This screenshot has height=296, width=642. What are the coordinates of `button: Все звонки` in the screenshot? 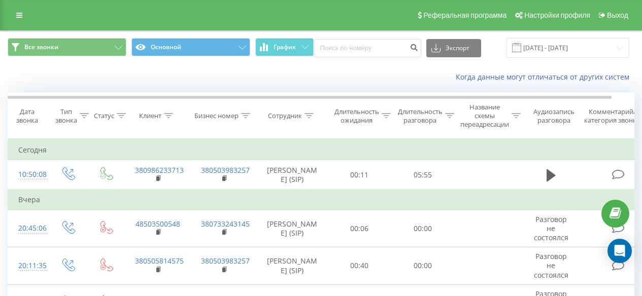 It's located at (67, 47).